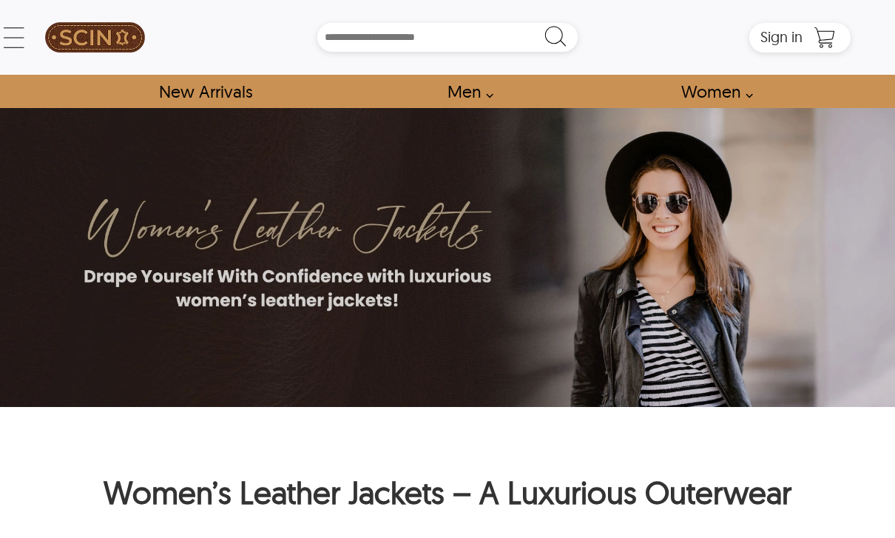  What do you see at coordinates (712, 91) in the screenshot?
I see `a: Shop Women Leather Jackets` at bounding box center [712, 91].